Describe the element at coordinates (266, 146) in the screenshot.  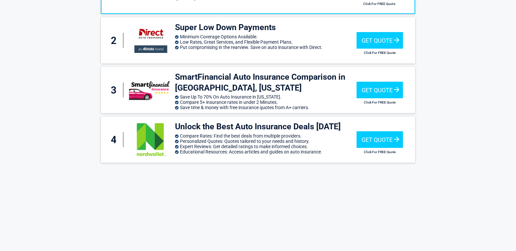
I see `li: Expert Reviews: Get detailed ratings to make informed choices.` at that location.